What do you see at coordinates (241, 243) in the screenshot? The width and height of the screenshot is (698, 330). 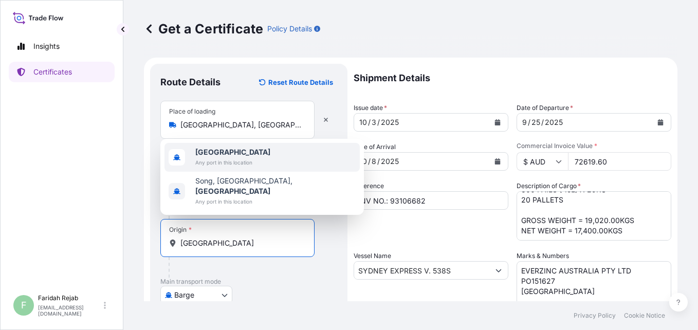 I see `input: Origin` at bounding box center [241, 243].